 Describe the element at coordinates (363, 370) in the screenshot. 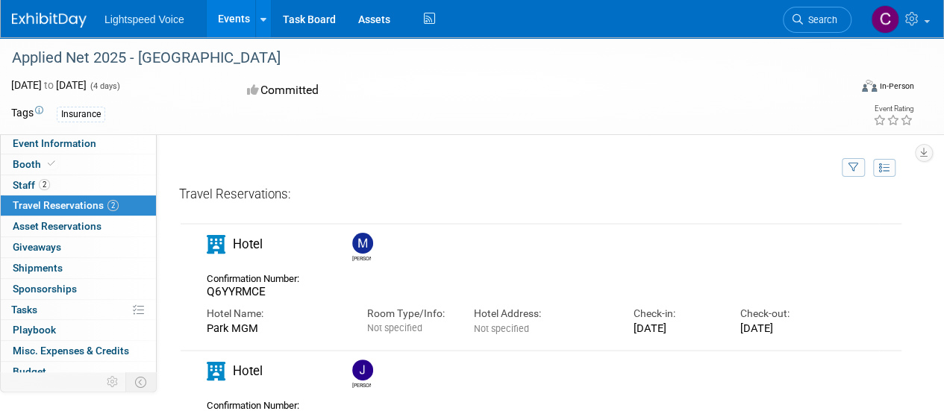

I see `img: Joel Poythress` at that location.